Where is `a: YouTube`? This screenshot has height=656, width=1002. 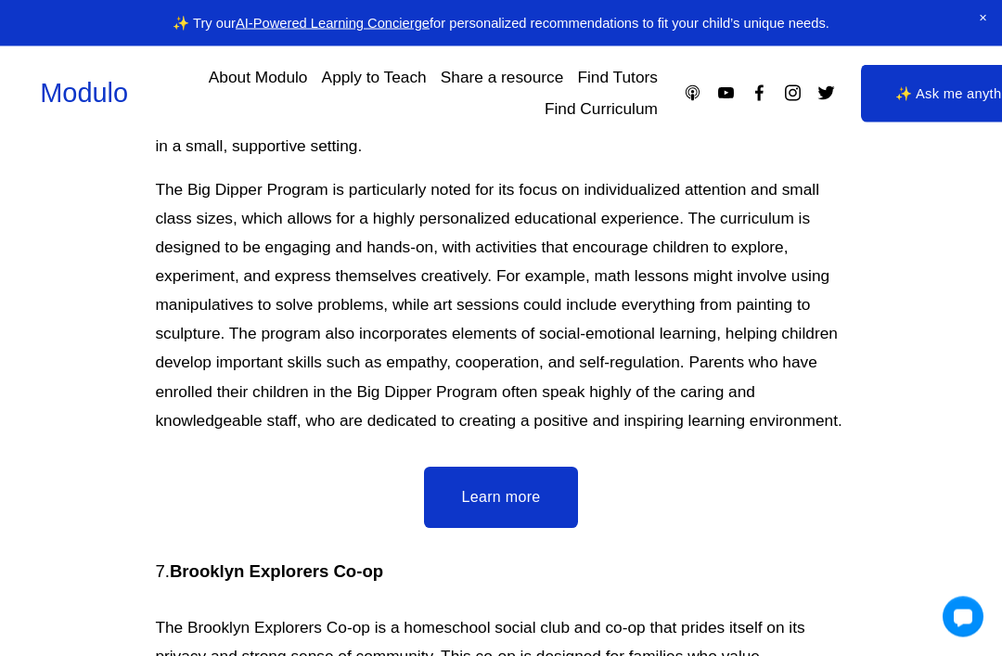 a: YouTube is located at coordinates (726, 93).